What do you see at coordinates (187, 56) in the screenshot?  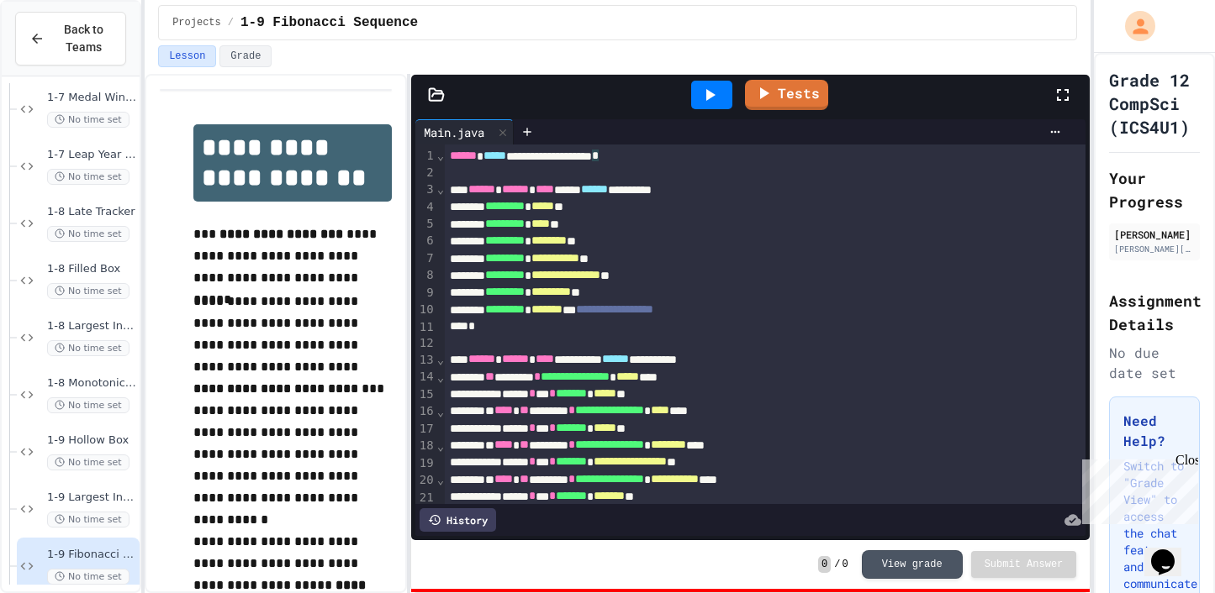 I see `button: Lesson` at bounding box center [187, 56].